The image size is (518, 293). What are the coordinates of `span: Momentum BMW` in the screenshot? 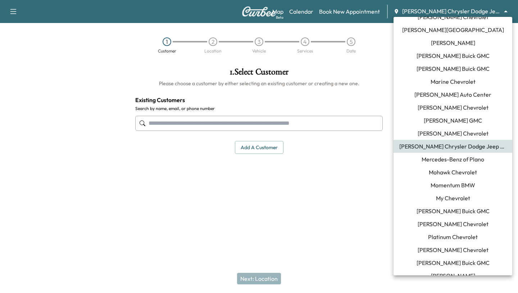 It's located at (453, 185).